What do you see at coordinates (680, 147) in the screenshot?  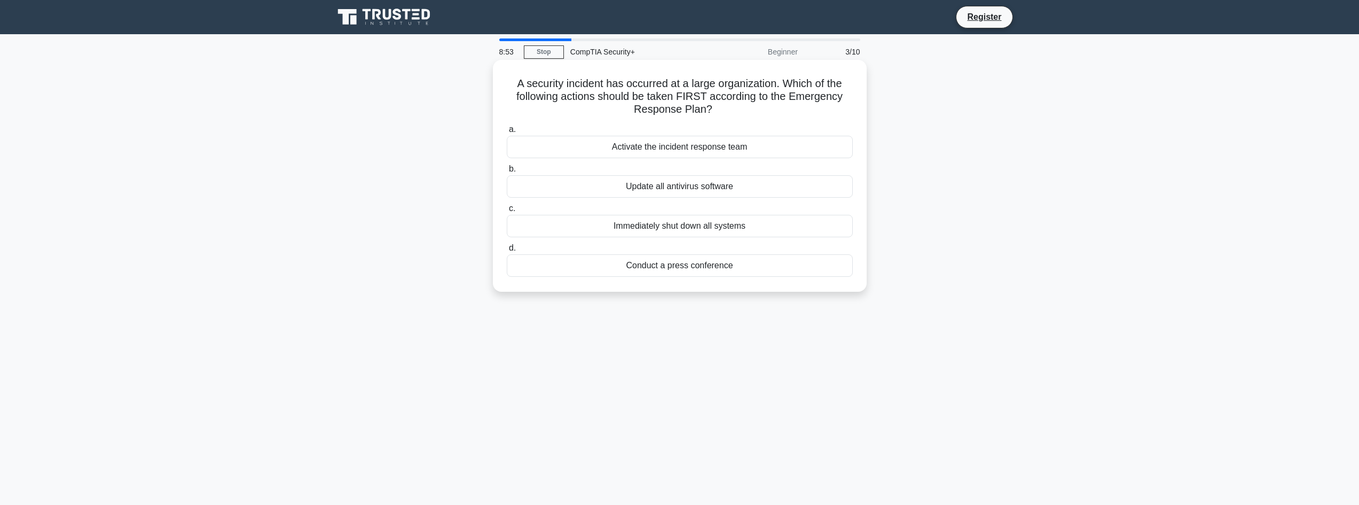 I see `div: Activate the incident response team` at bounding box center [680, 147].